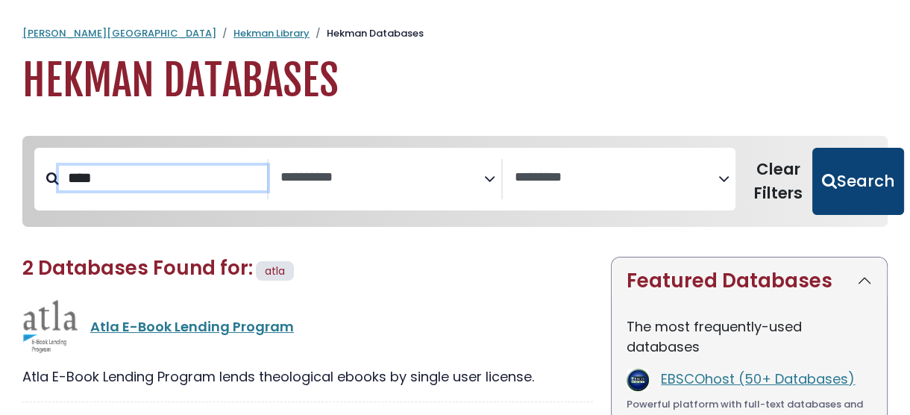  Describe the element at coordinates (778, 181) in the screenshot. I see `button: Clear Filters` at that location.